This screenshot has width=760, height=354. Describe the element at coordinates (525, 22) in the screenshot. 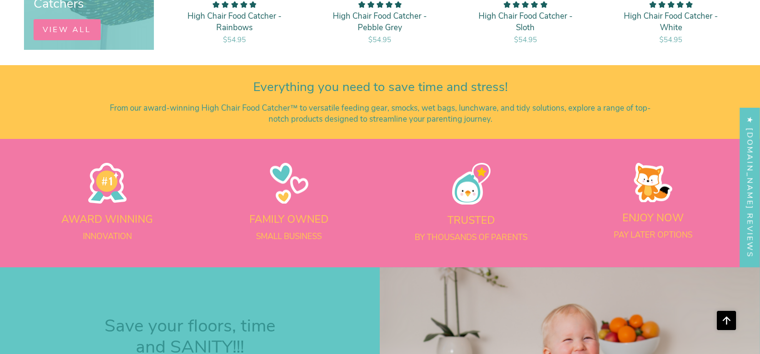

I see `p: High Chair Food Catcher - Sloth` at that location.